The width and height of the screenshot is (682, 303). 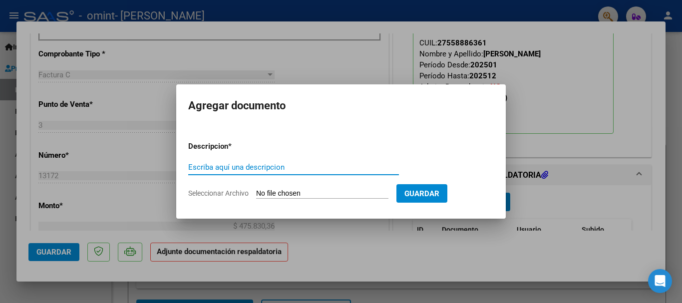 I want to click on p: Descripcion, so click(x=234, y=146).